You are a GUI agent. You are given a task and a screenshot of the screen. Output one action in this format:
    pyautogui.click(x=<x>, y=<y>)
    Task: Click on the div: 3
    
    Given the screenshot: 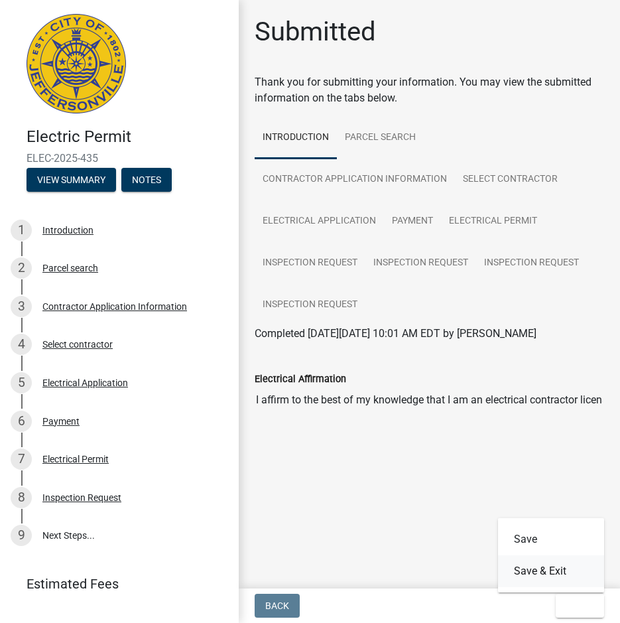 What is the action you would take?
    pyautogui.click(x=21, y=307)
    